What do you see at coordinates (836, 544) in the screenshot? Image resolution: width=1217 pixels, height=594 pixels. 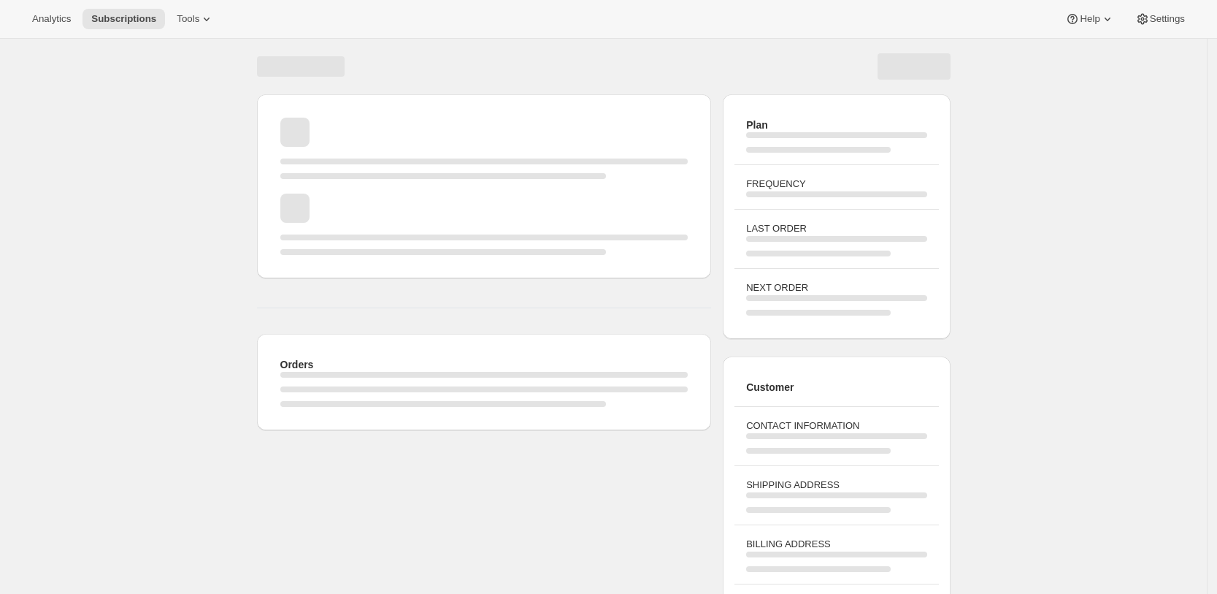 I see `h3: BILLING ADDRESS` at bounding box center [836, 544].